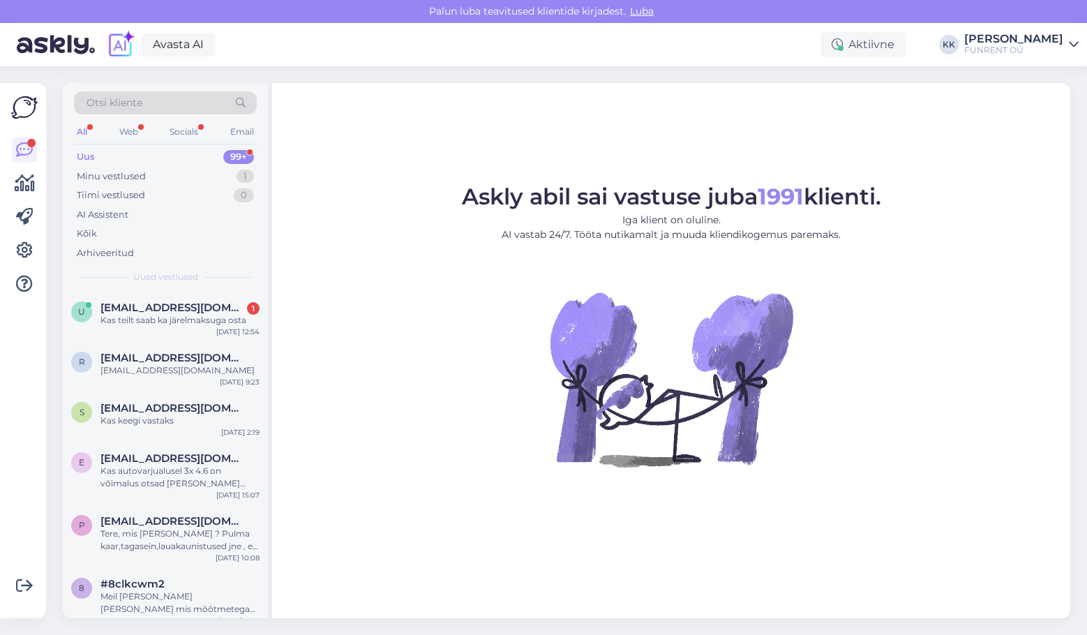 The height and width of the screenshot is (635, 1087). I want to click on div: 99+, so click(239, 157).